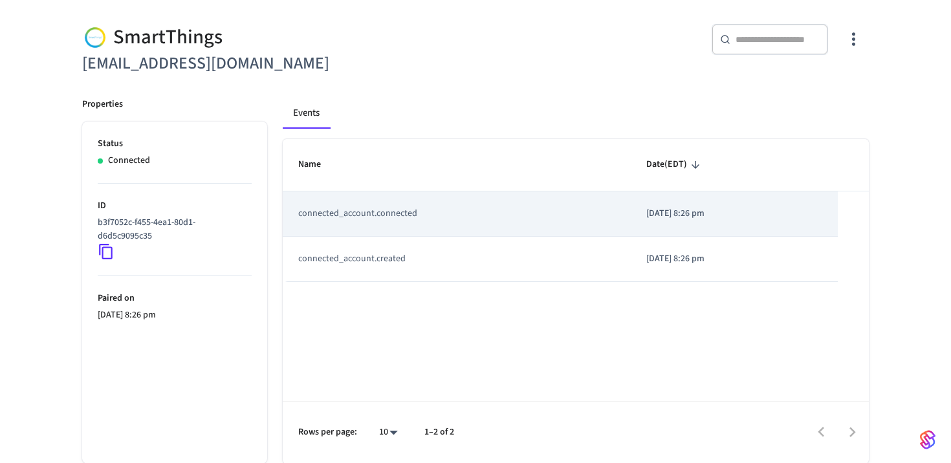 Image resolution: width=951 pixels, height=463 pixels. What do you see at coordinates (172, 230) in the screenshot?
I see `p: b3f7052c-f455-4ea1-80d1-d6d5c9095c35` at bounding box center [172, 230].